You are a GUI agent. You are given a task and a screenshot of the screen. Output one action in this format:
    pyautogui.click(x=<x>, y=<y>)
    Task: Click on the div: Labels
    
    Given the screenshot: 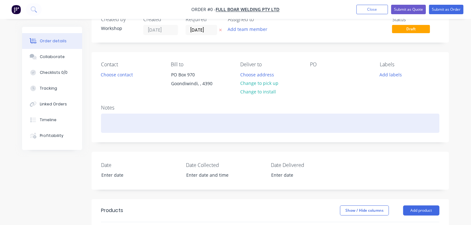 What is the action you would take?
    pyautogui.click(x=410, y=64)
    